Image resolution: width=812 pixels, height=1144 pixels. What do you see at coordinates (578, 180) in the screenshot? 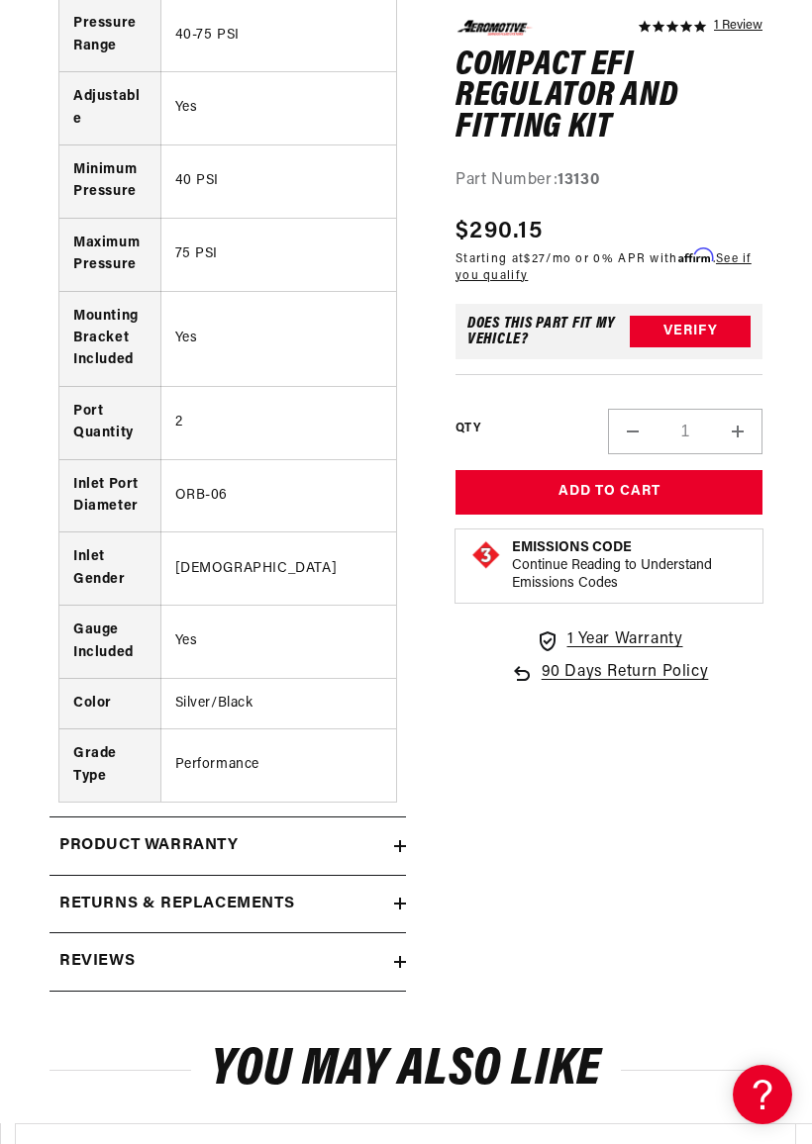
I see `strong: 13130` at bounding box center [578, 180].